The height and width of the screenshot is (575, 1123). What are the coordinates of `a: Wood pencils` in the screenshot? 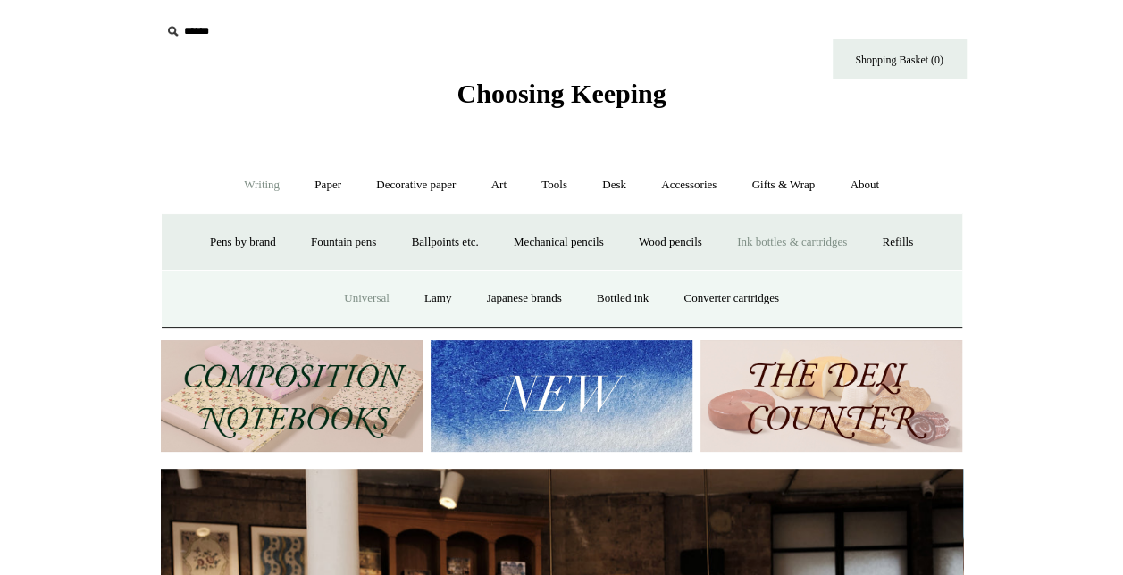 It's located at (670, 242).